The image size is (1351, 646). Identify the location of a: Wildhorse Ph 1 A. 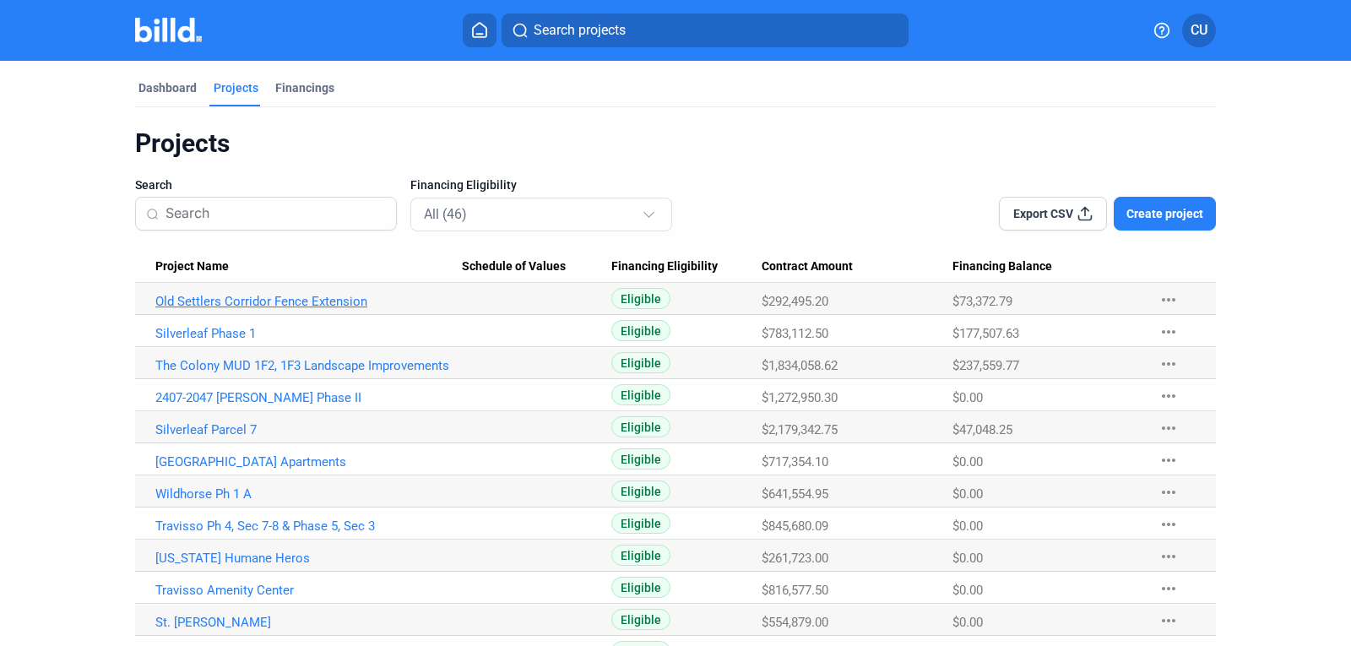
(308, 494).